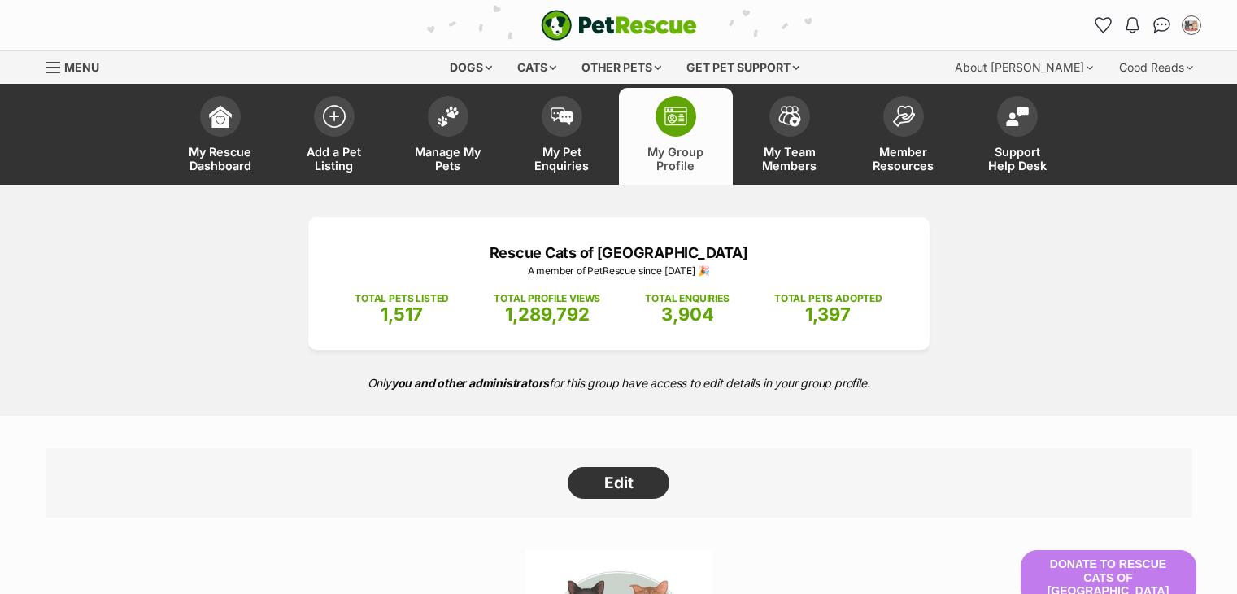  What do you see at coordinates (402, 314) in the screenshot?
I see `span: 1,517` at bounding box center [402, 314].